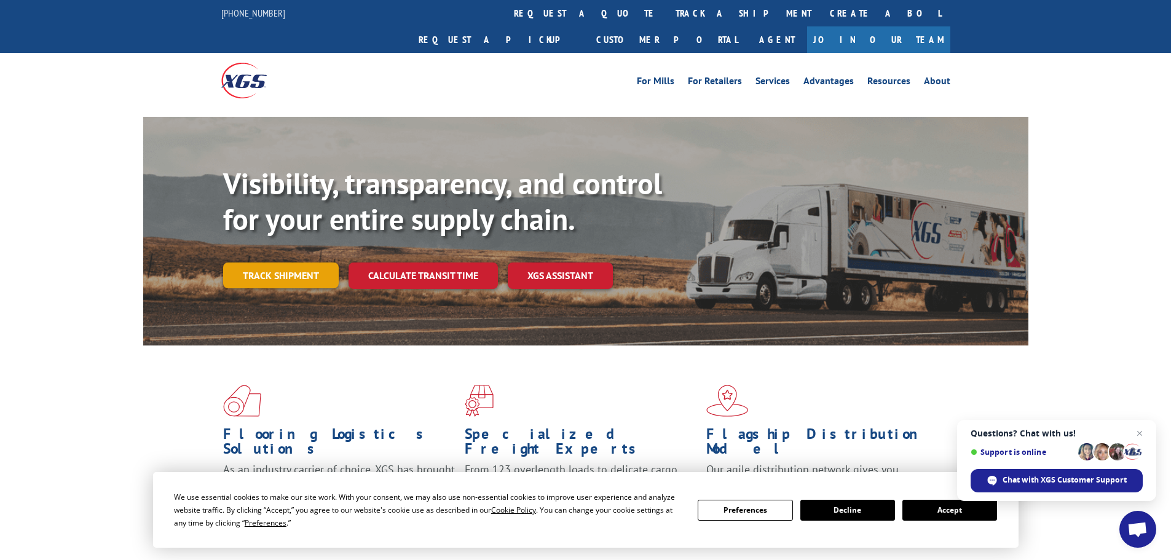 Image resolution: width=1171 pixels, height=560 pixels. I want to click on span: Our agile distribution network gives you nationwide inventory management on demand., so click(819, 476).